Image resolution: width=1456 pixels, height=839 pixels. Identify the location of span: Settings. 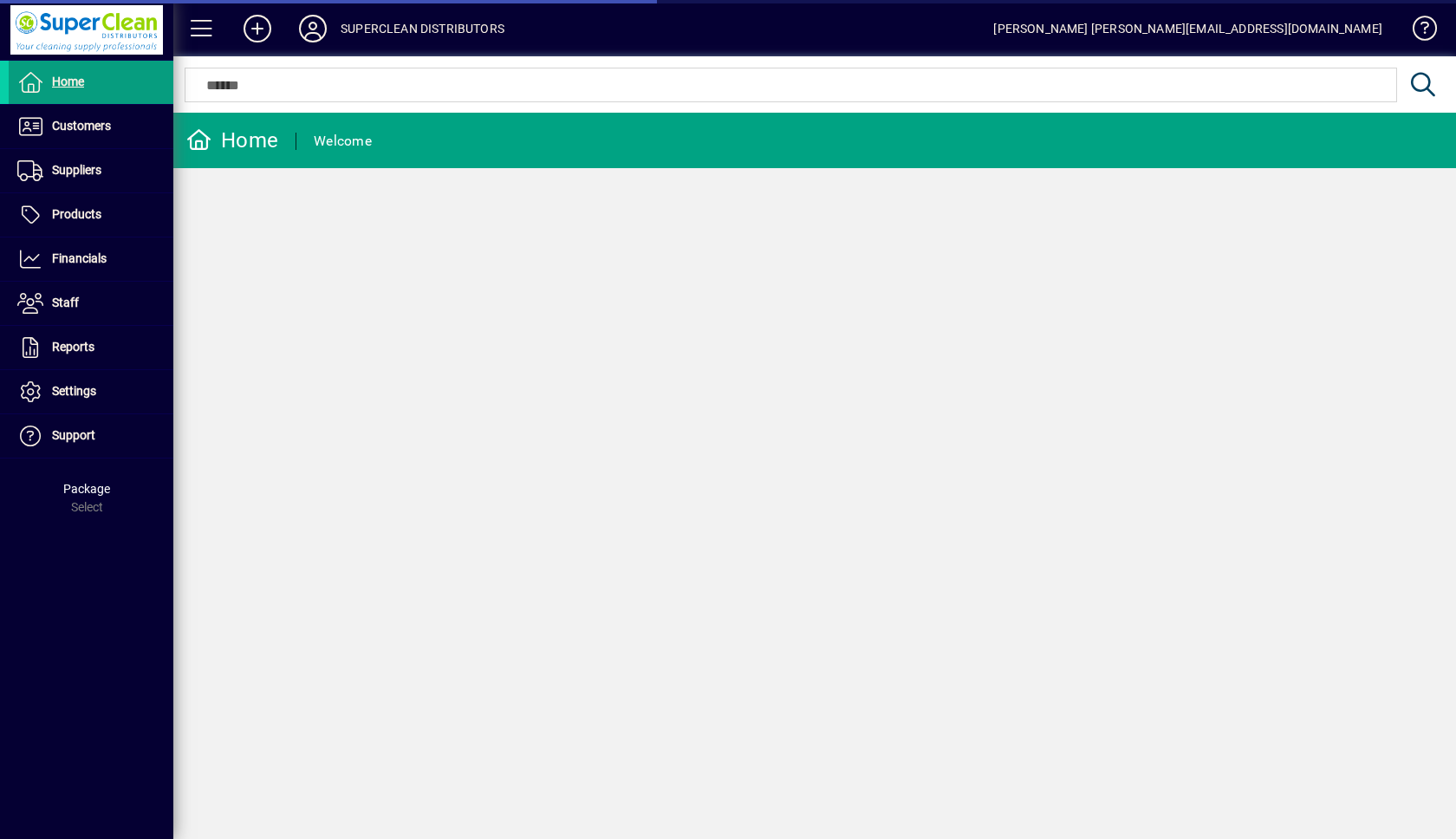
(74, 391).